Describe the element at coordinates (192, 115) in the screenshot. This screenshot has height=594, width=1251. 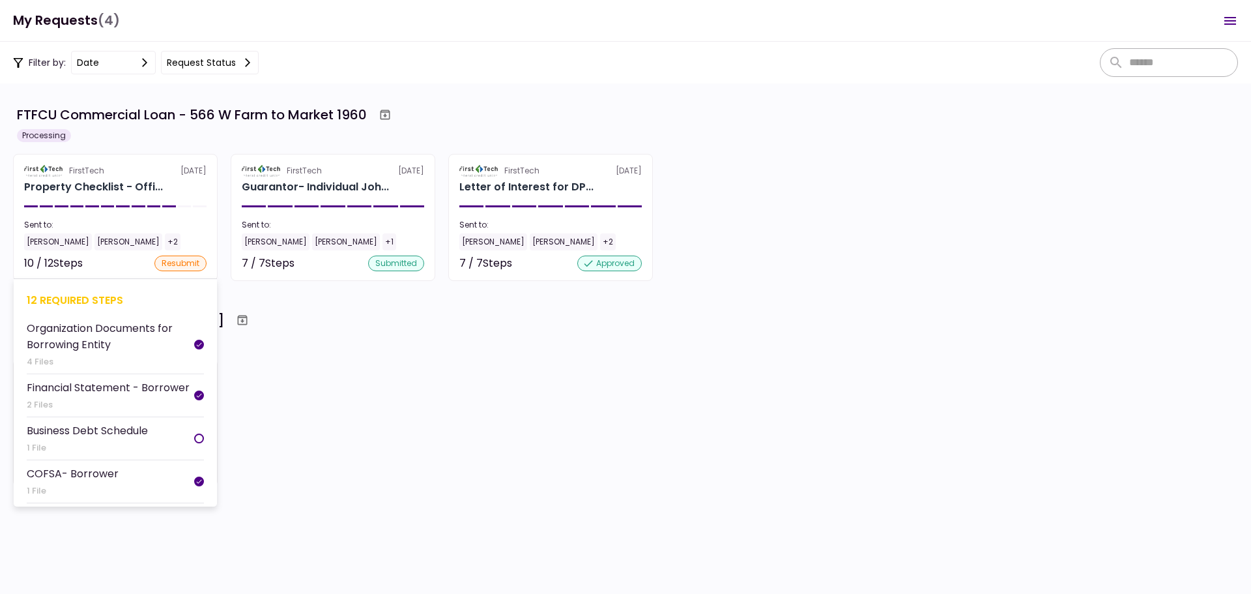
I see `div: FTFCU Commercial Loan - 566 W Farm to Market 1960` at that location.